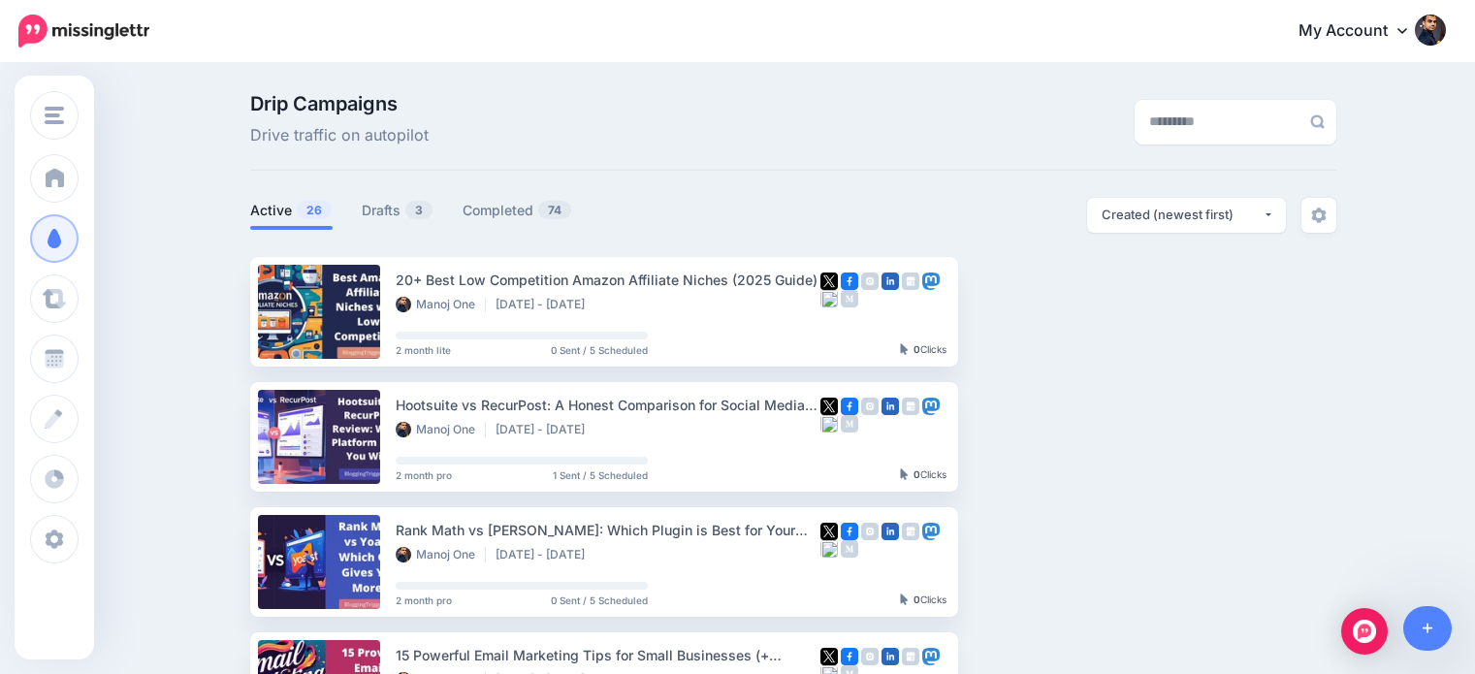 The width and height of the screenshot is (1475, 674). What do you see at coordinates (423, 350) in the screenshot?
I see `span: 2 month lite` at bounding box center [423, 350].